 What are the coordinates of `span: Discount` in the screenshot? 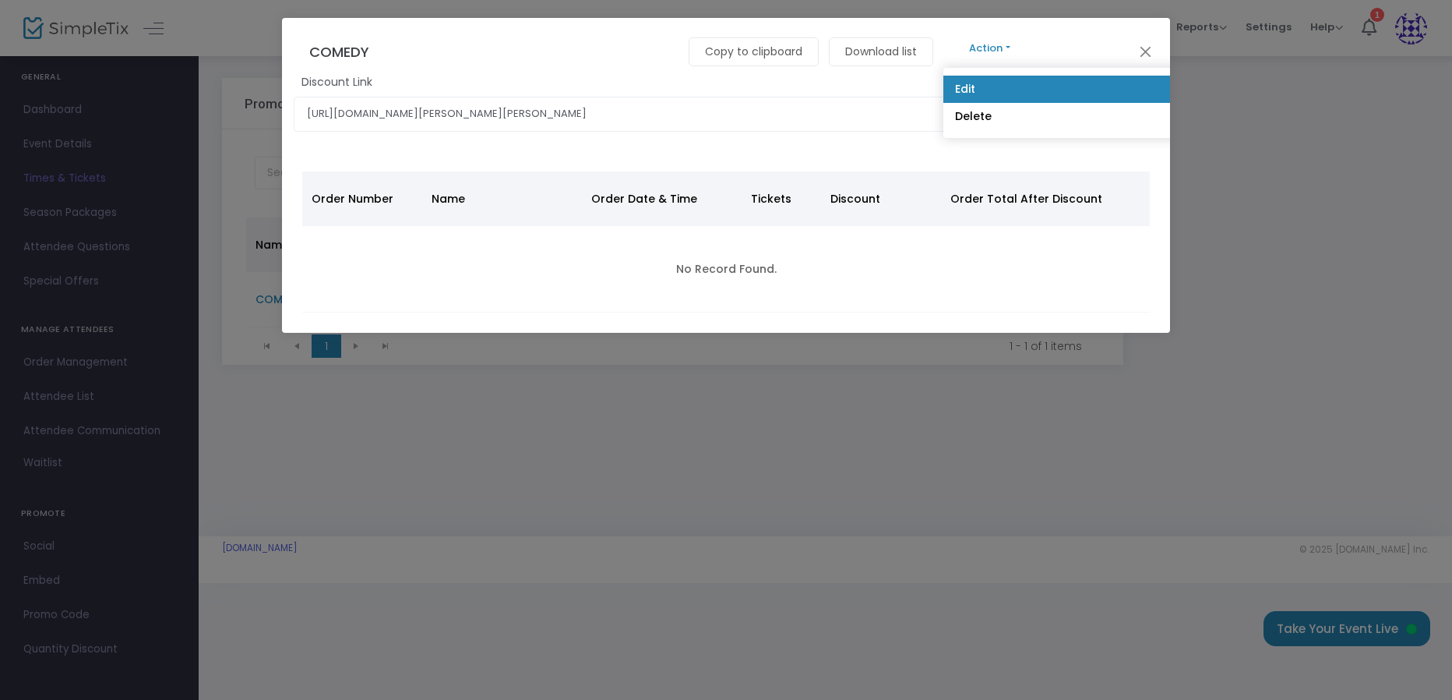 It's located at (855, 199).